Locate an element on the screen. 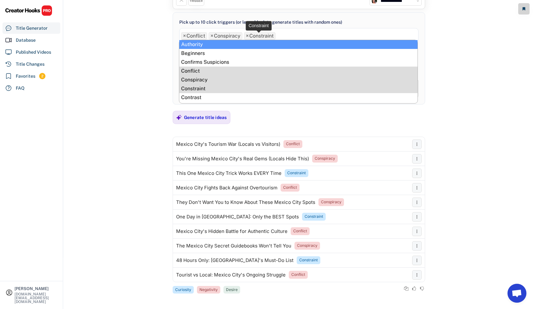 The width and height of the screenshot is (534, 309). li: Authority is located at coordinates (298, 44).